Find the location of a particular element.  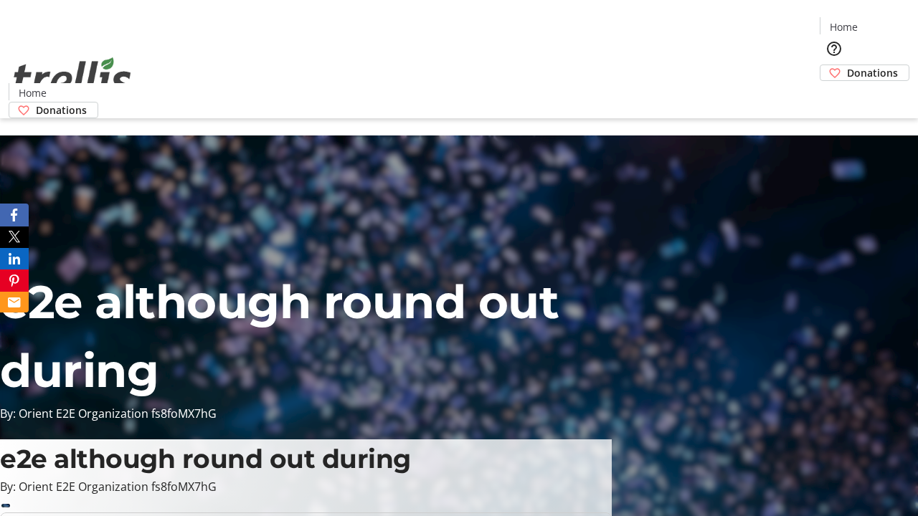

button: Cart is located at coordinates (834, 95).